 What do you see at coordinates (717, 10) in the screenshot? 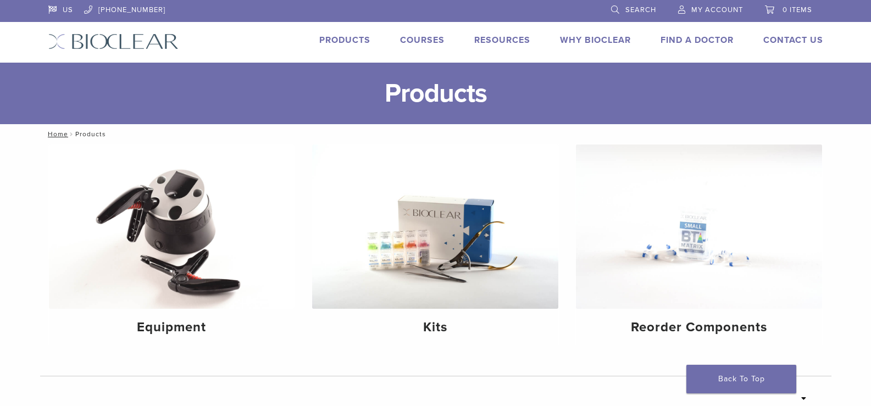
I see `span: My Account` at bounding box center [717, 10].